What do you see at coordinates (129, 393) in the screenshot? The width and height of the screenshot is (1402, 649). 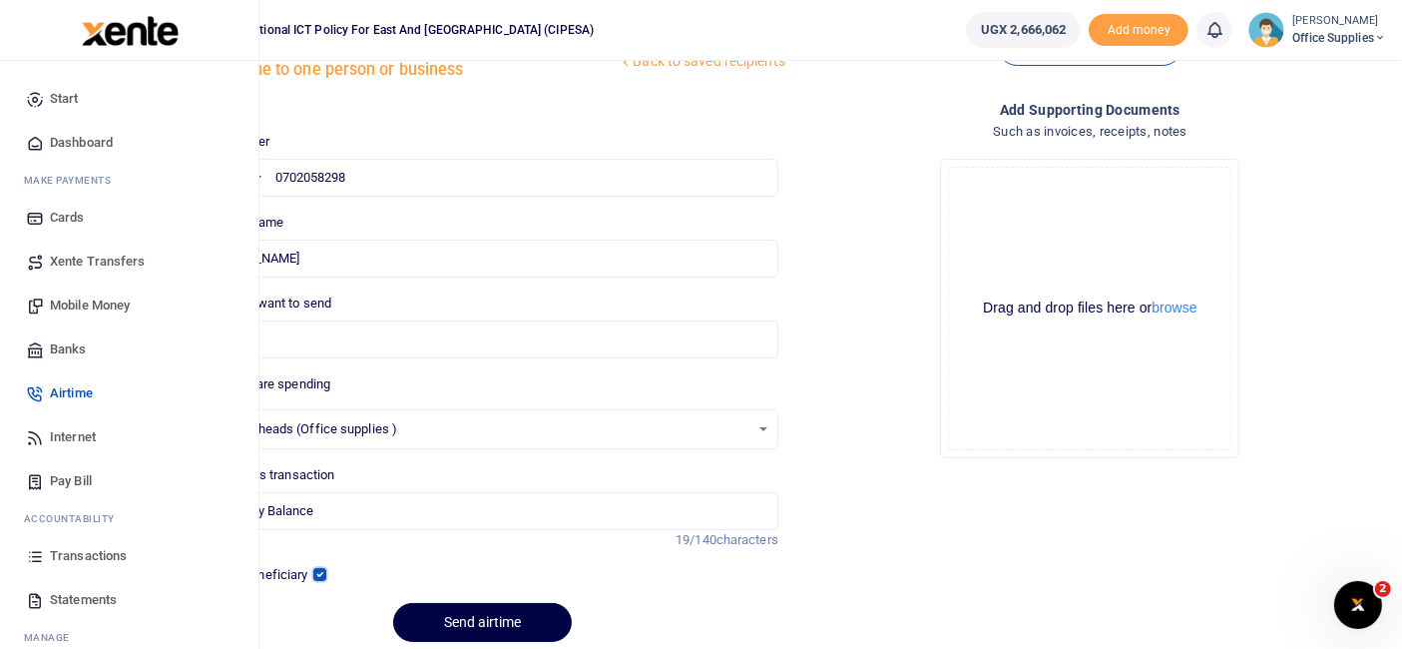 I see `a: Airtime` at bounding box center [129, 393].